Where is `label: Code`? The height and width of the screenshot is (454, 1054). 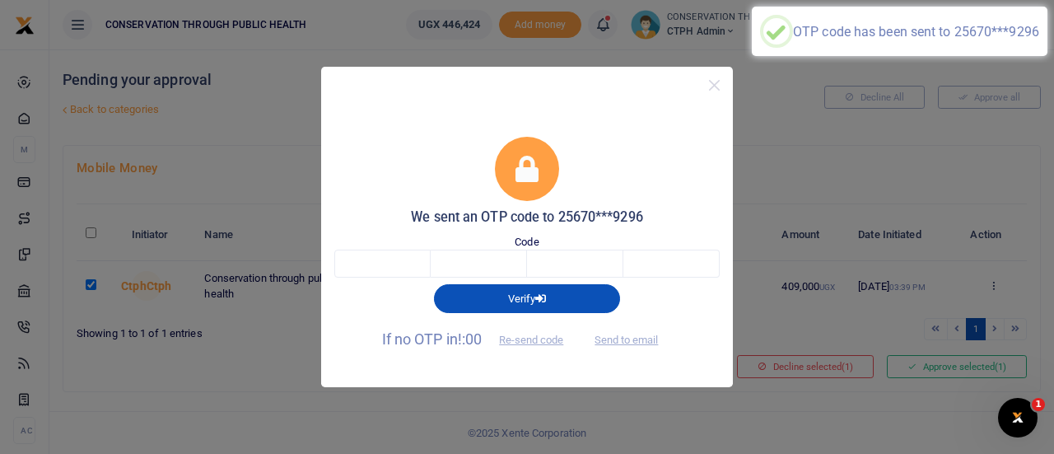 label: Code is located at coordinates (526, 242).